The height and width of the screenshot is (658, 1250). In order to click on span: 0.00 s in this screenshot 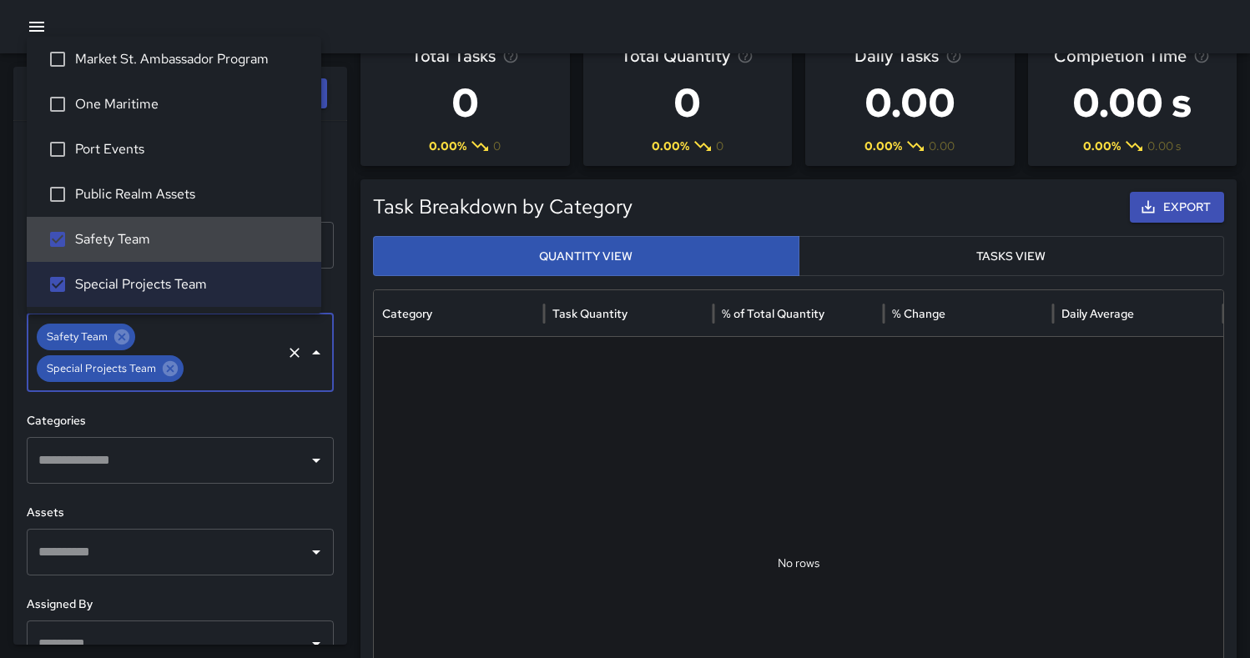, I will do `click(1164, 146)`.